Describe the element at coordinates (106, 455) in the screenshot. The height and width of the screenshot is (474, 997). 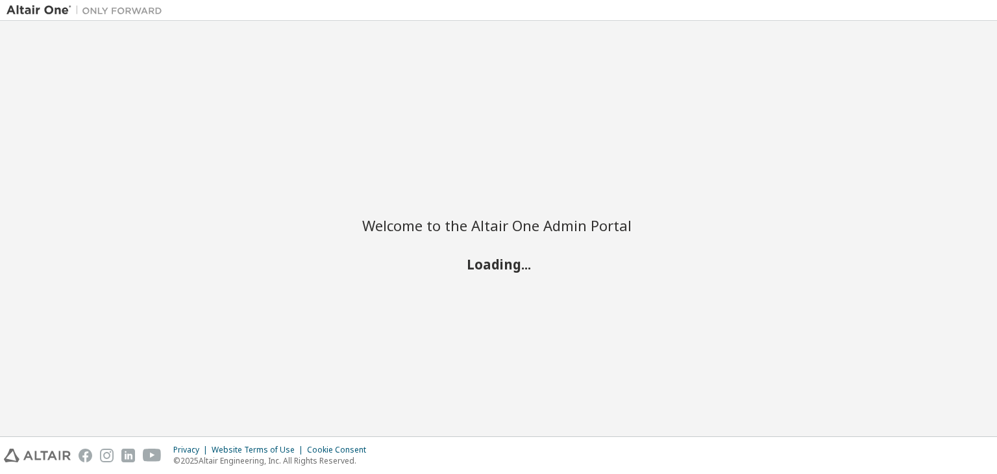
I see `img: instagram.svg` at that location.